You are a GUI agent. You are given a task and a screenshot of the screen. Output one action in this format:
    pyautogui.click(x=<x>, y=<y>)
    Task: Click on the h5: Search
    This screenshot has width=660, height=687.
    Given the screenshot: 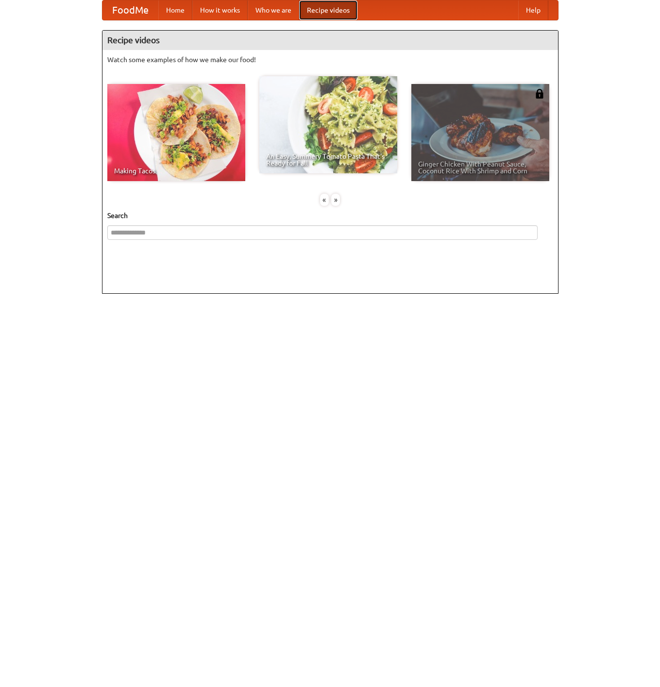 What is the action you would take?
    pyautogui.click(x=330, y=216)
    